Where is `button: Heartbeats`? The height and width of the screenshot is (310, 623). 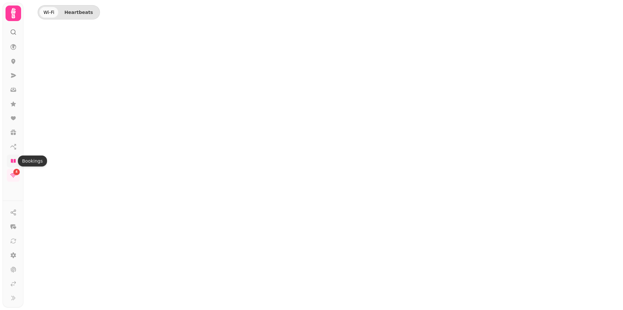
button: Heartbeats is located at coordinates (78, 12).